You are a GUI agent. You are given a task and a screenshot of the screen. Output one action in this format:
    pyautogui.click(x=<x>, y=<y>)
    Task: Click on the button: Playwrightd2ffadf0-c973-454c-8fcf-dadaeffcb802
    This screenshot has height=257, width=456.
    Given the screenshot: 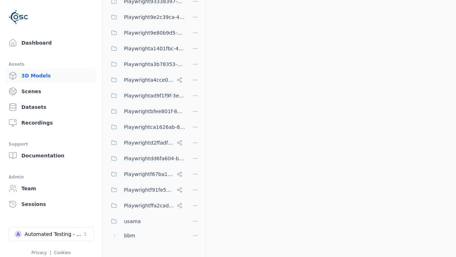 What is the action you would take?
    pyautogui.click(x=146, y=143)
    